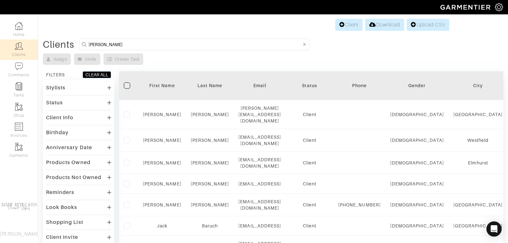  What do you see at coordinates (499, 7) in the screenshot?
I see `img: gear-icon-white-bd11855cb880d31180b6d7d6211b90ccbf57a29d726f0c71d8c61bd08dd39cc2.png` at bounding box center [499, 7].